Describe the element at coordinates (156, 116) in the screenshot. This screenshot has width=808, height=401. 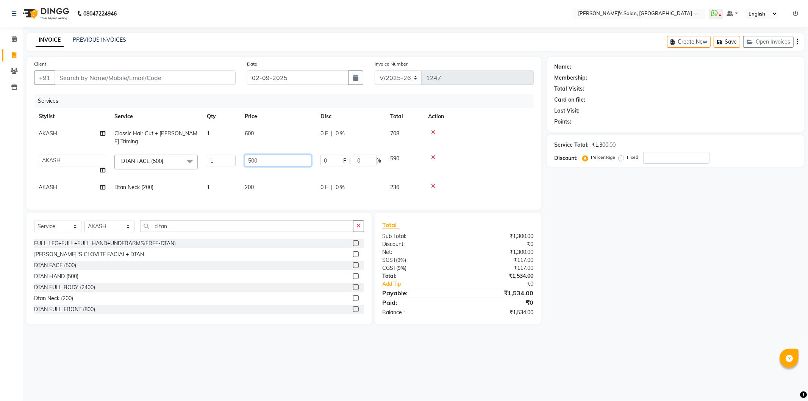
I see `th: Service` at that location.